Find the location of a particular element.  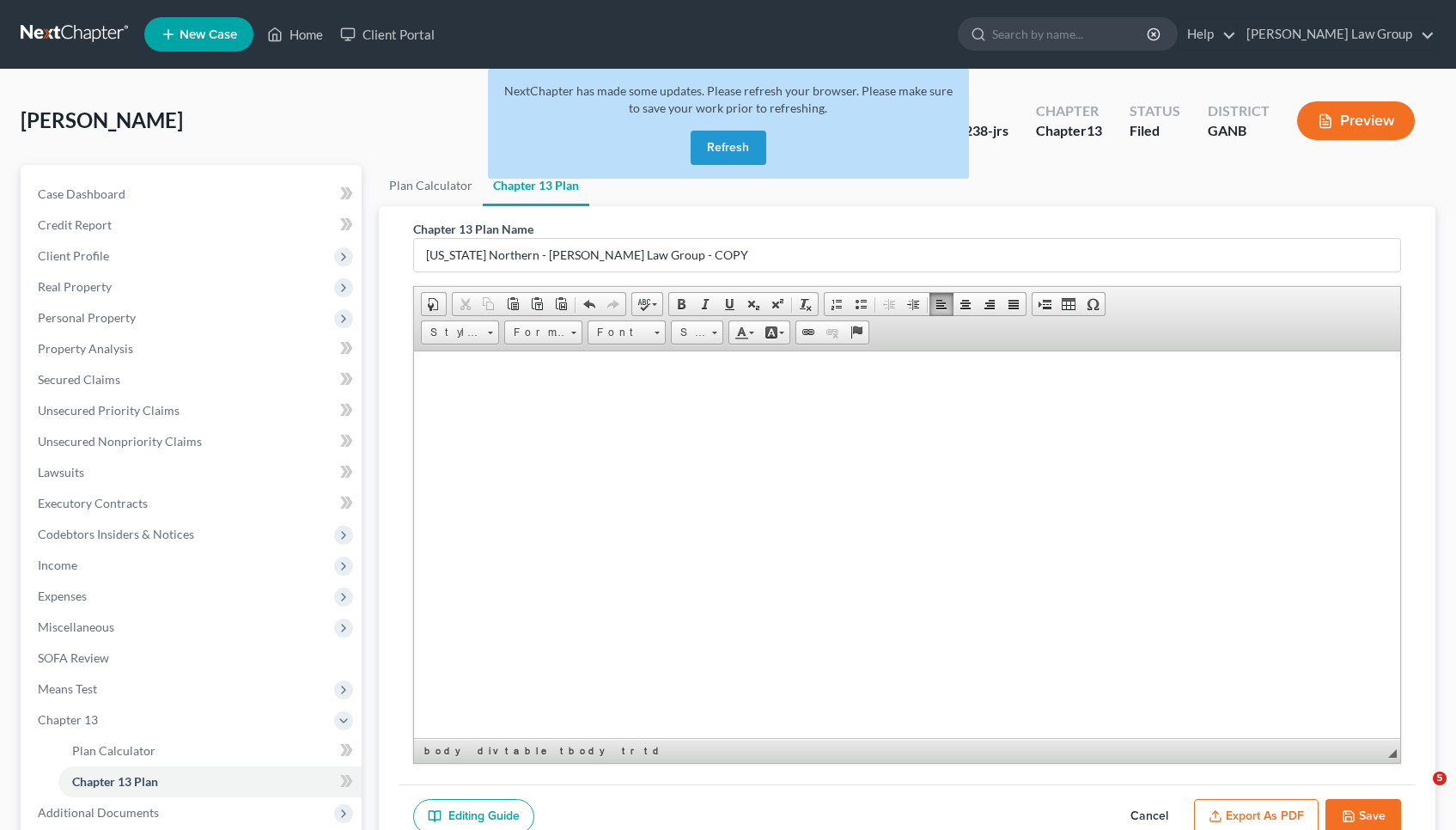

span: Font is located at coordinates (618, 332).